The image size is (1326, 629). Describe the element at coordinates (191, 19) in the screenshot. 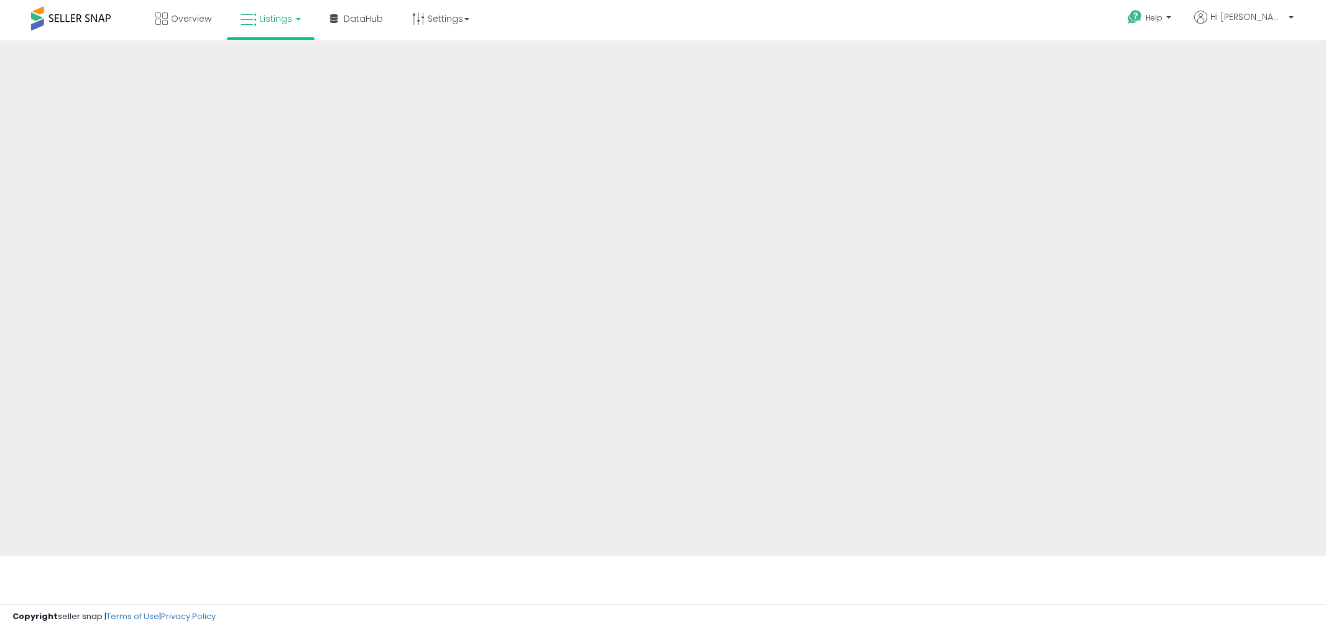

I see `span: Overview` at that location.